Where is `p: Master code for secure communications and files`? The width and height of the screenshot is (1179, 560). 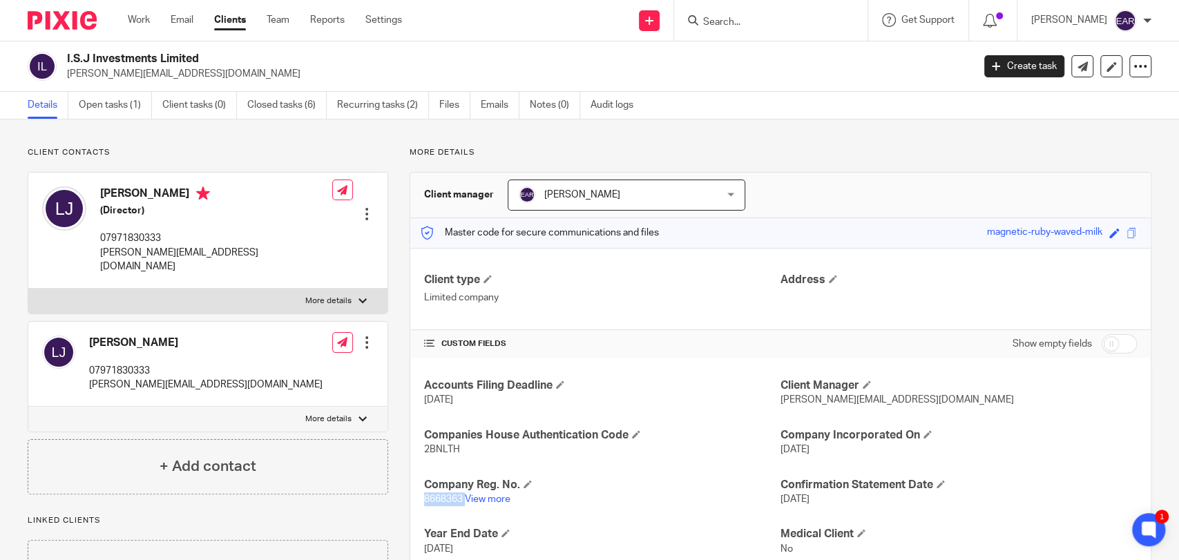 p: Master code for secure communications and files is located at coordinates (540, 233).